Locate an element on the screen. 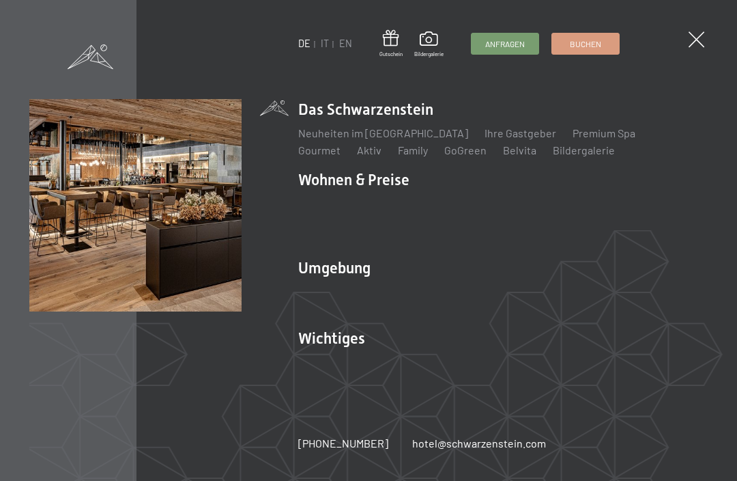  a: EN is located at coordinates (345, 43).